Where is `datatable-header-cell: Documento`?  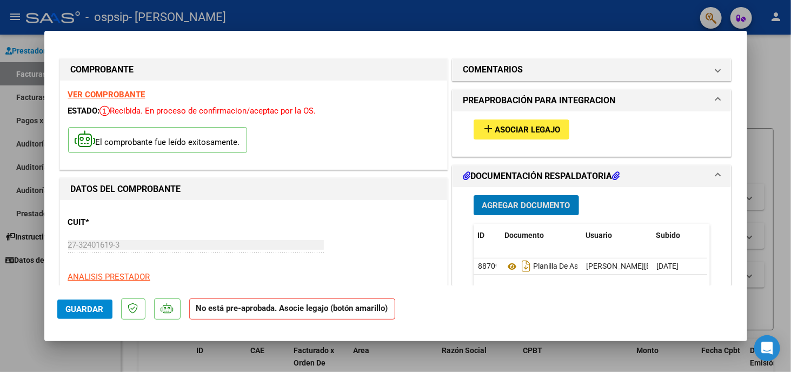 datatable-header-cell: Documento is located at coordinates (541, 235).